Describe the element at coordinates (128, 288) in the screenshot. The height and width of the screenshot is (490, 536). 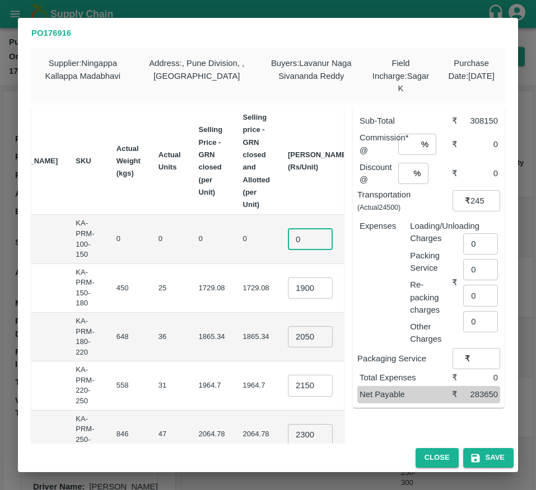
I see `td: 450` at that location.